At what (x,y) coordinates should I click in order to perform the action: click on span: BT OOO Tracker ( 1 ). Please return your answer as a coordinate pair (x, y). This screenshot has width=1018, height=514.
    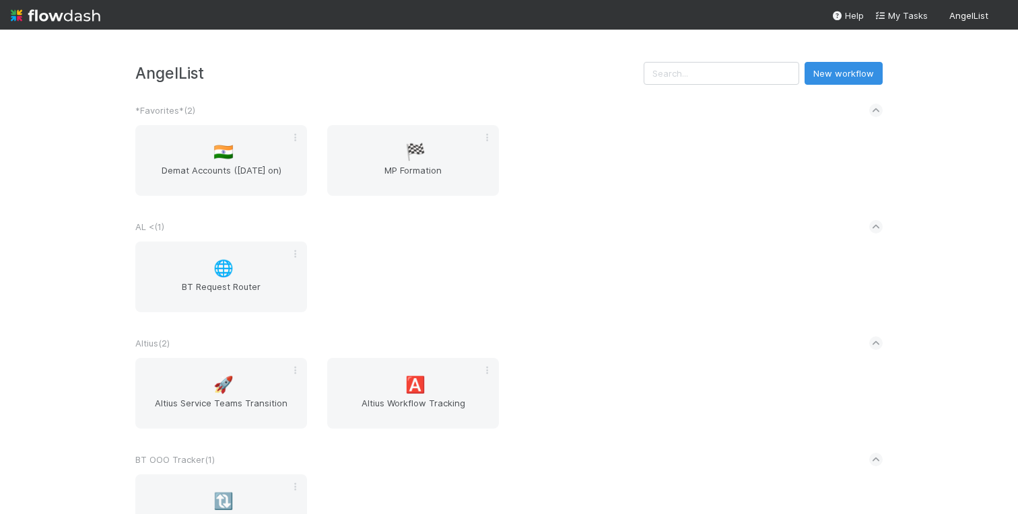
    Looking at the image, I should click on (175, 460).